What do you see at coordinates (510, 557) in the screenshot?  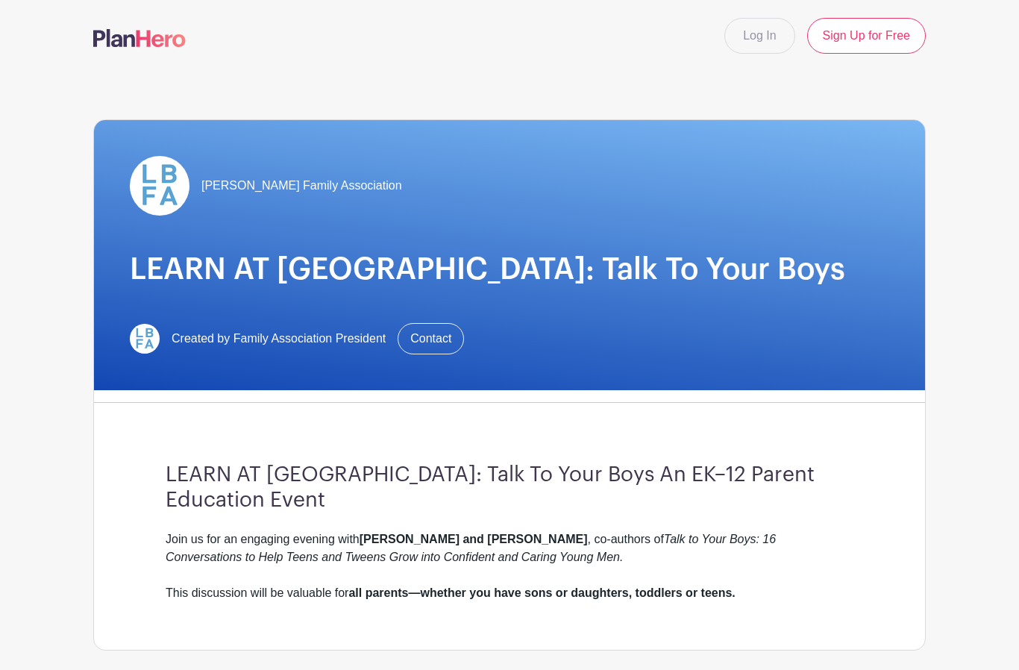 I see `div: Join us for an engaging evening with , co-authors of` at bounding box center [510, 557].